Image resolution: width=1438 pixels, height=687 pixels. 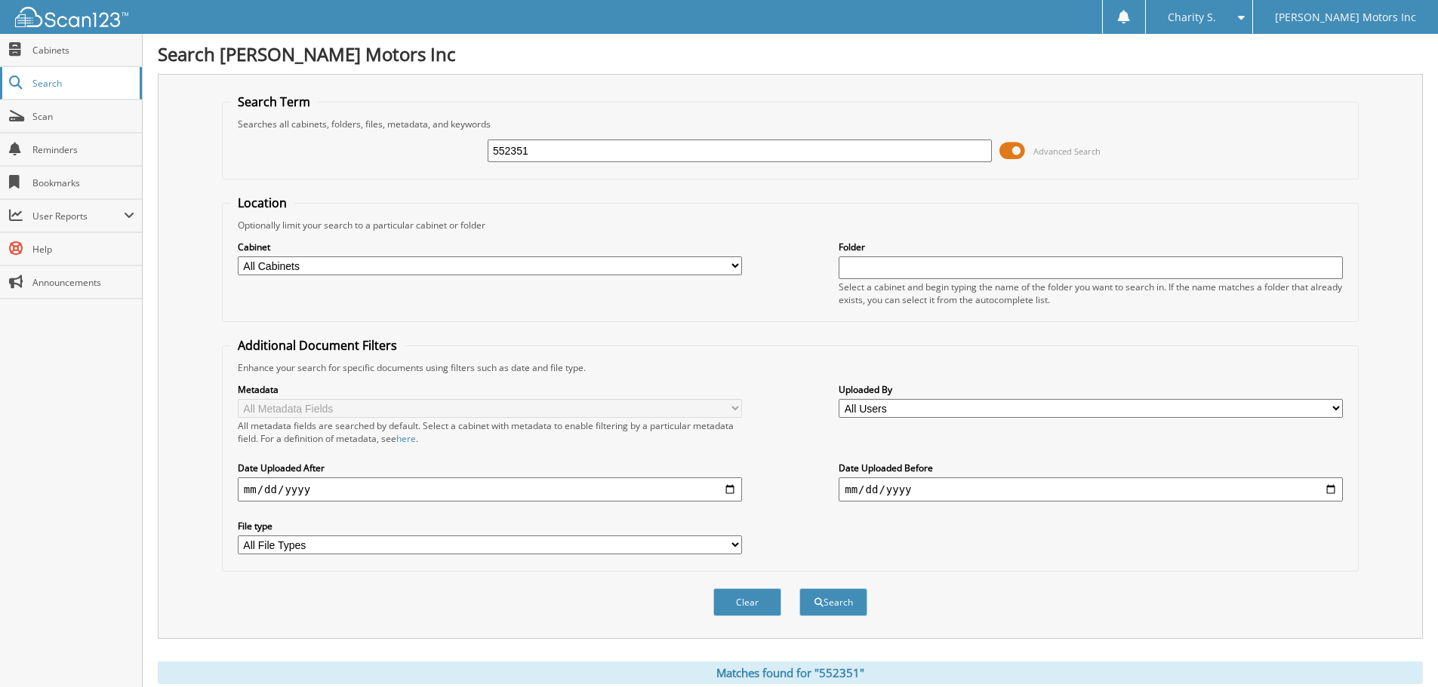 What do you see at coordinates (78, 216) in the screenshot?
I see `span: User Reports` at bounding box center [78, 216].